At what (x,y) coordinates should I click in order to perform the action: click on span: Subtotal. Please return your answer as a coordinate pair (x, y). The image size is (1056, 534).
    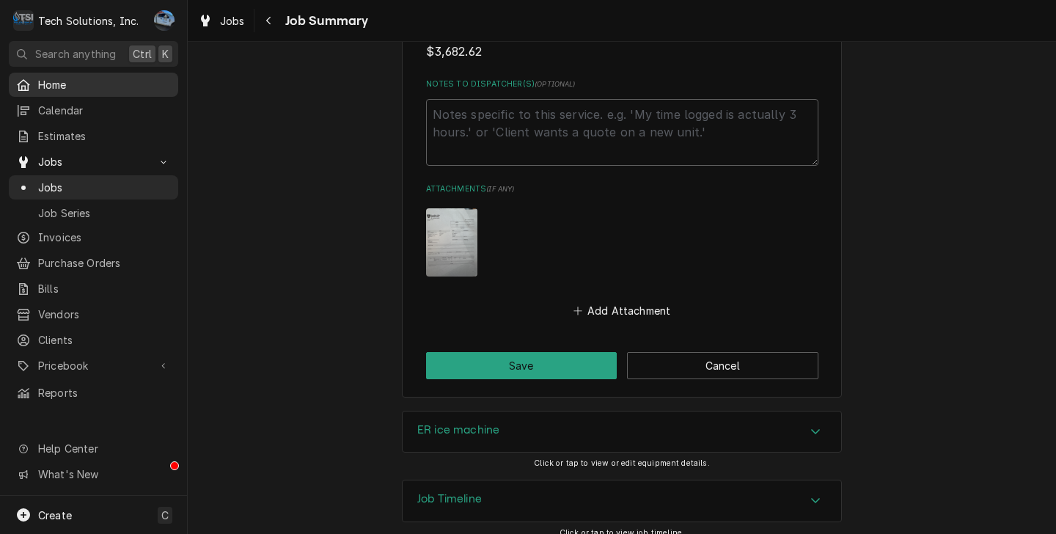
    Looking at the image, I should click on (622, 52).